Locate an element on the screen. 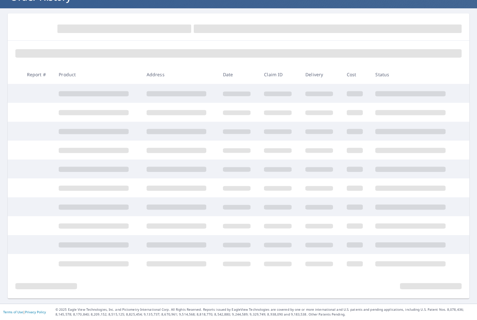  a: Terms of Use is located at coordinates (13, 312).